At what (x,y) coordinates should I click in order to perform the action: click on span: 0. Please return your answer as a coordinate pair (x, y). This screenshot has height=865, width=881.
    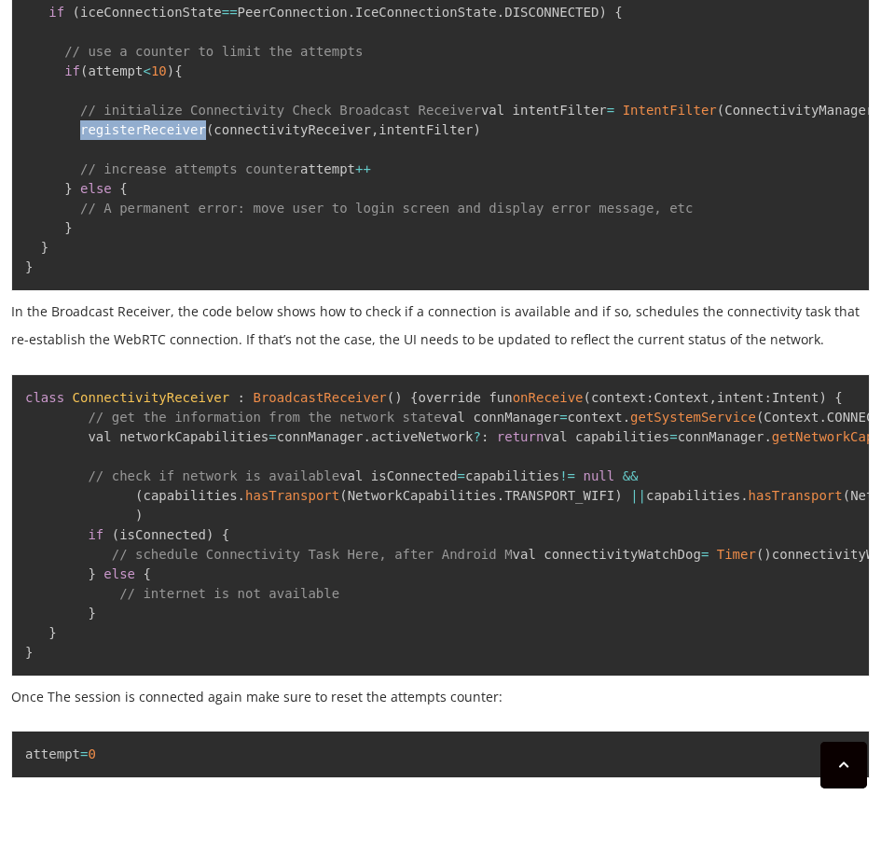
    Looking at the image, I should click on (91, 754).